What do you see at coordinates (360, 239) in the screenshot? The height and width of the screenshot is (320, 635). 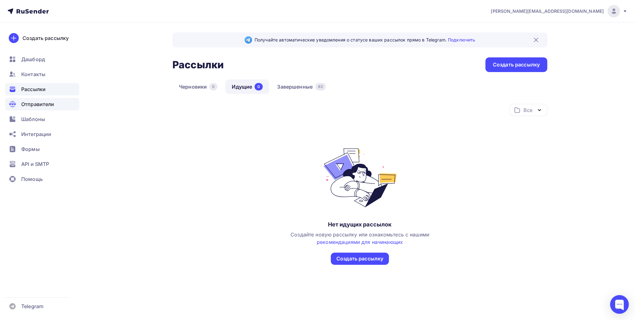 I see `span: Создайте новую рассылку или ознакомьтесь с нашими` at bounding box center [360, 239].